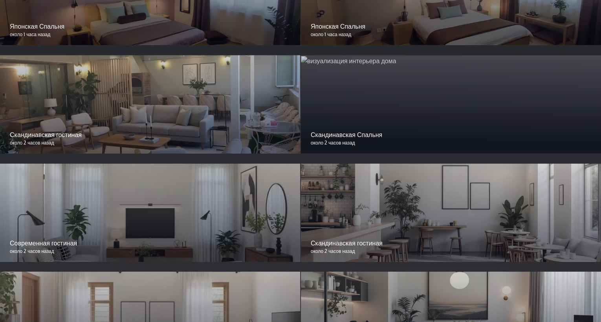 The height and width of the screenshot is (322, 601). I want to click on ya-tr-span: Скандинавская Спальня, so click(347, 135).